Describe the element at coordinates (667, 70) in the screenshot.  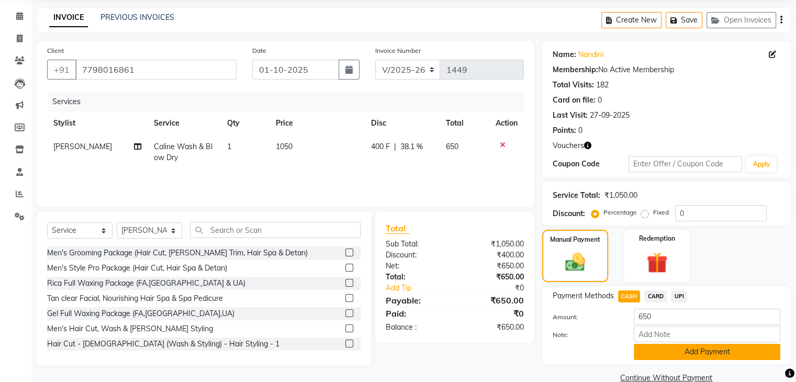
I see `div: No Active Membership` at that location.